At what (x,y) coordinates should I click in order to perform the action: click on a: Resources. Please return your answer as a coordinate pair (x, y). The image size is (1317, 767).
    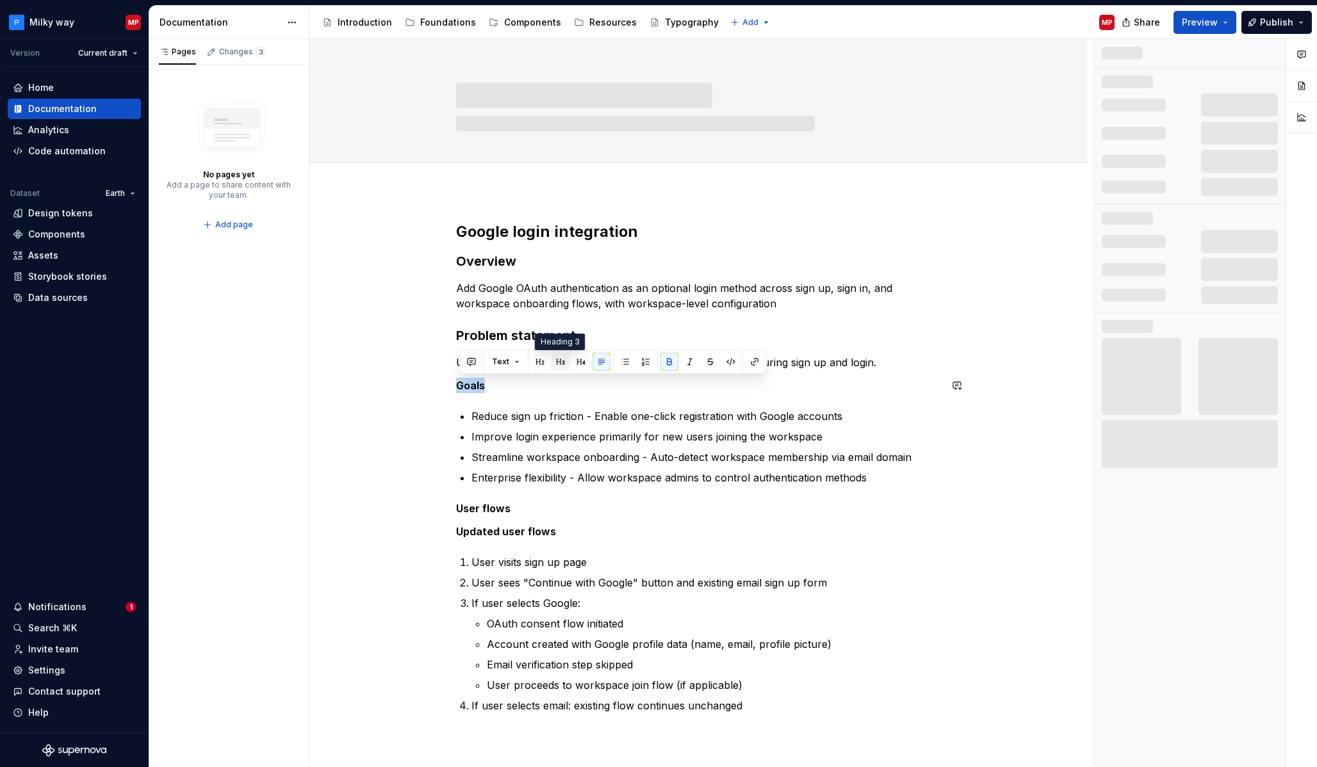
    Looking at the image, I should click on (605, 22).